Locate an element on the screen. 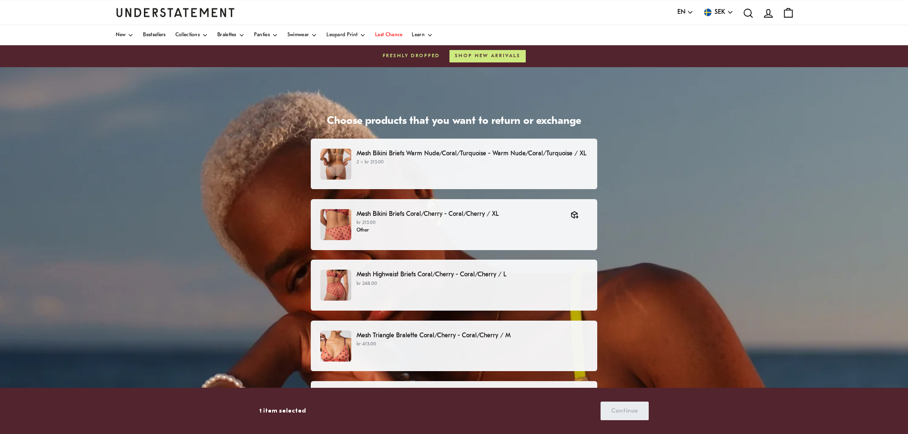 The image size is (908, 434). span: Panties is located at coordinates (262, 35).